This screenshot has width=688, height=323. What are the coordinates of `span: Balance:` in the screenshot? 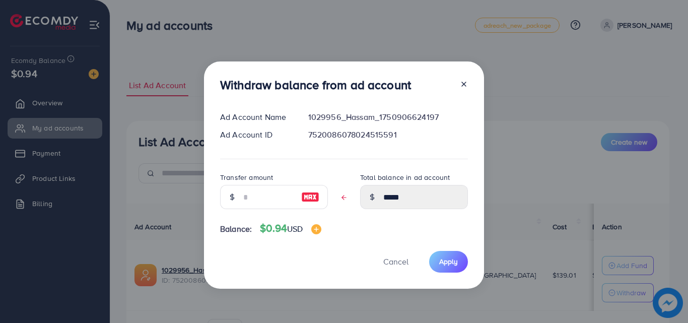 It's located at (236, 229).